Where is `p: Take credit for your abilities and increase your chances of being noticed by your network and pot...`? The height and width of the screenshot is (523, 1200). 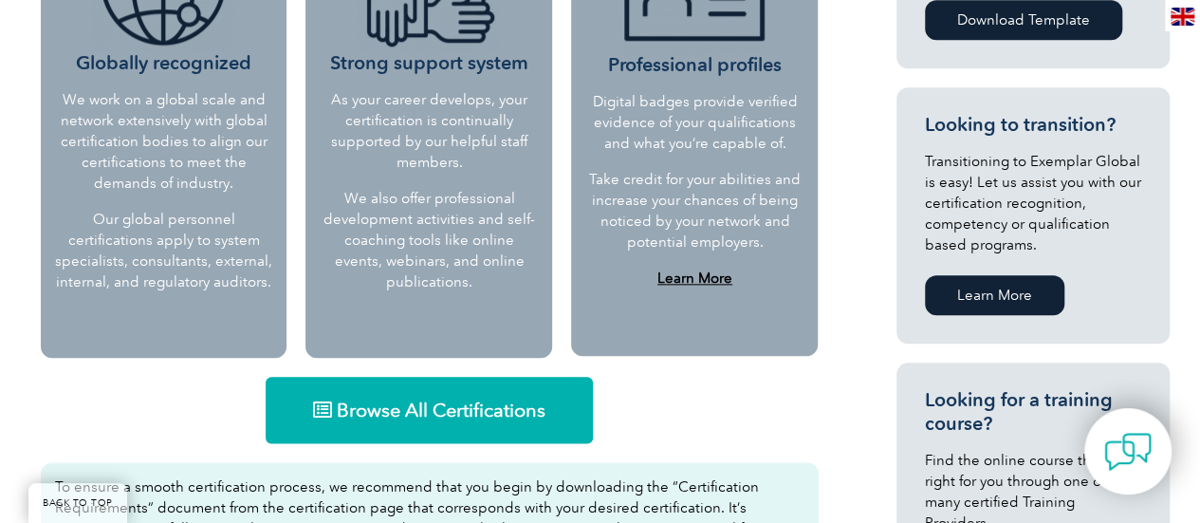 p: Take credit for your abilities and increase your chances of being noticed by your network and pot... is located at coordinates (694, 211).